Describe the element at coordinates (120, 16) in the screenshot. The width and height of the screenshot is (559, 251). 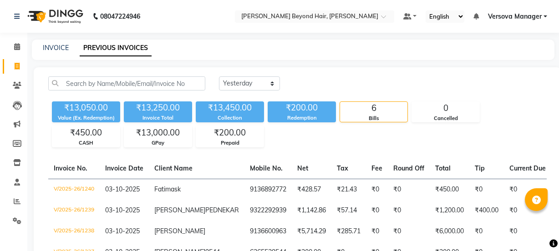
I see `b: 08047224946` at that location.